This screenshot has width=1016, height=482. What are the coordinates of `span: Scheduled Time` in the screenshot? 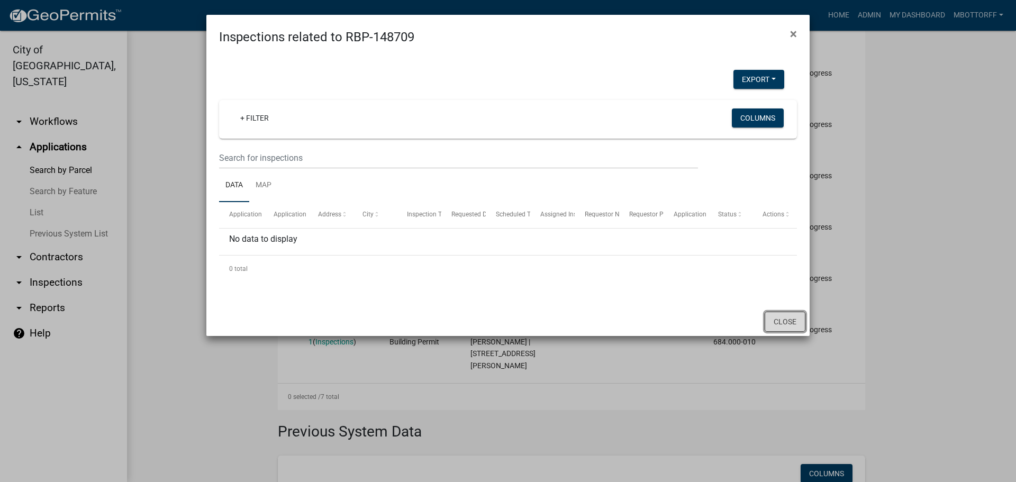 It's located at (519, 214).